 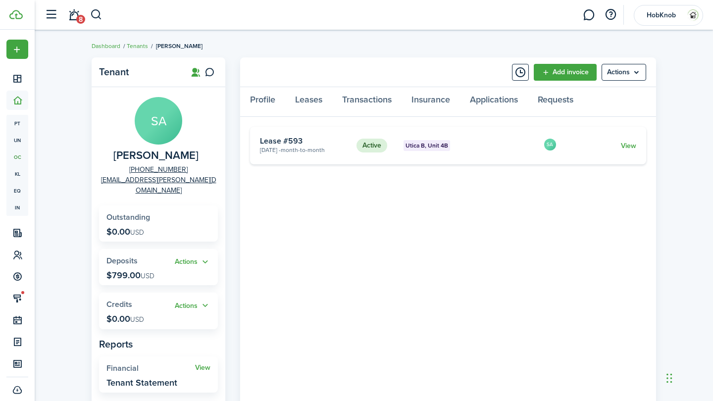 I want to click on a: Insurance, so click(x=431, y=102).